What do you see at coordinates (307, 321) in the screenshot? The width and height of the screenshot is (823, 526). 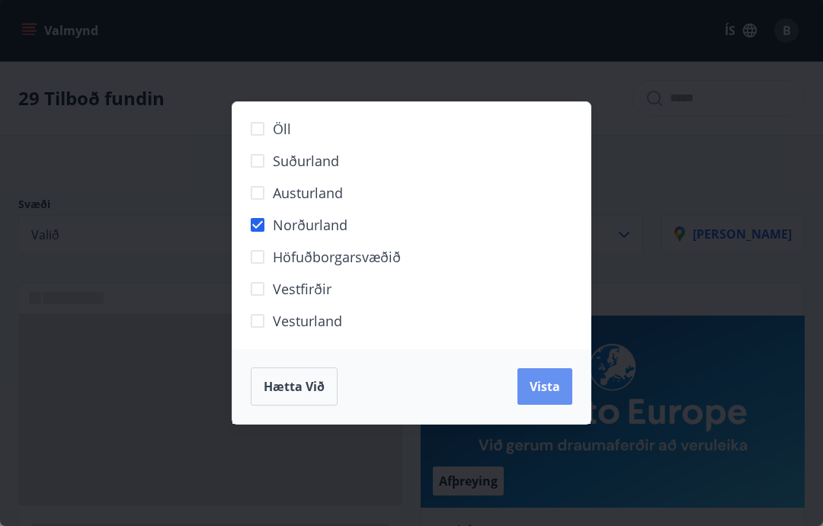 I see `span: Vesturland` at bounding box center [307, 321].